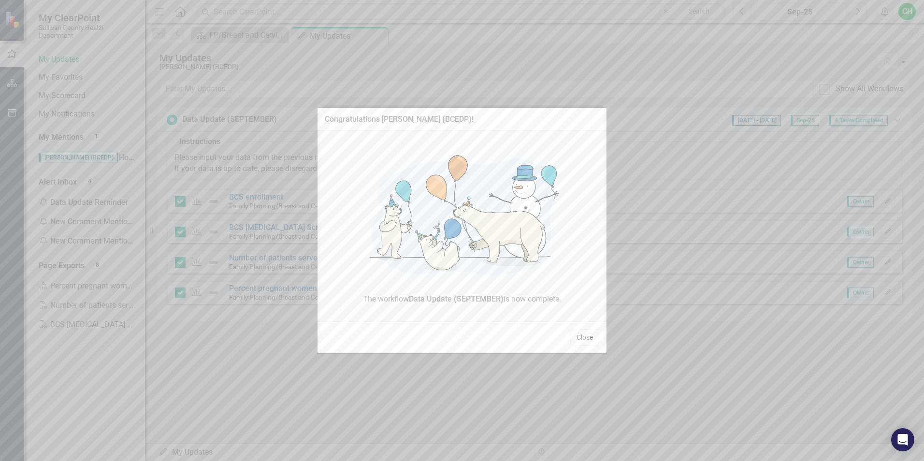 The height and width of the screenshot is (461, 924). Describe the element at coordinates (462, 216) in the screenshot. I see `img: Congratulations` at that location.